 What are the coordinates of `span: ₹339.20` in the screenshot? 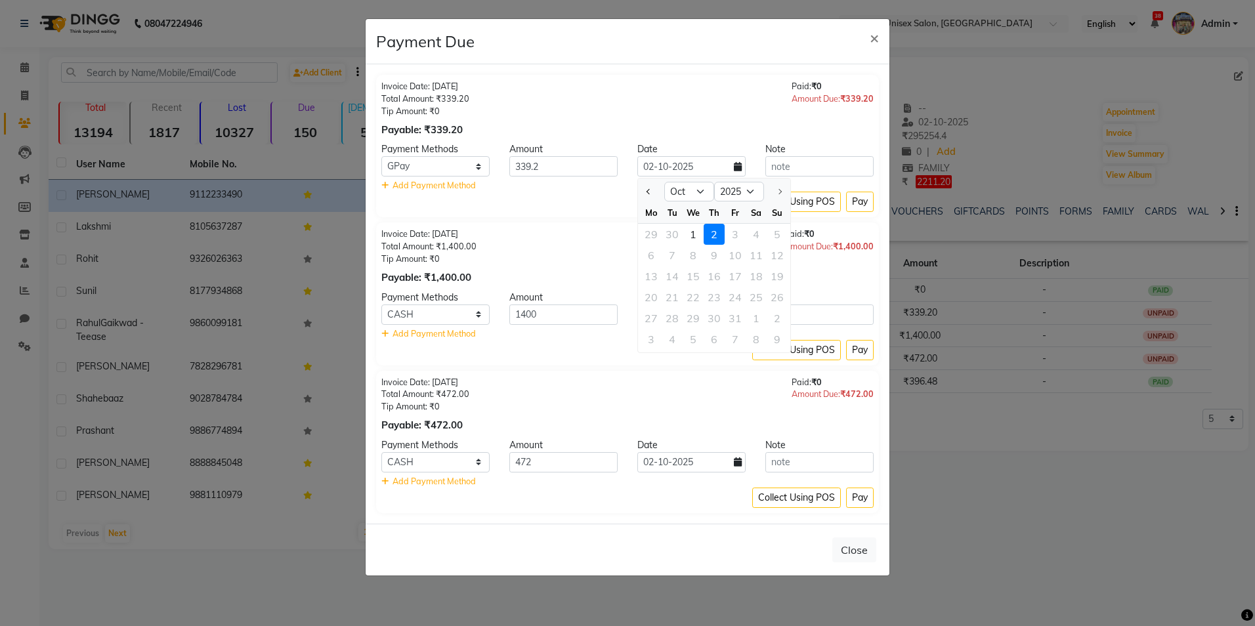 It's located at (856, 98).